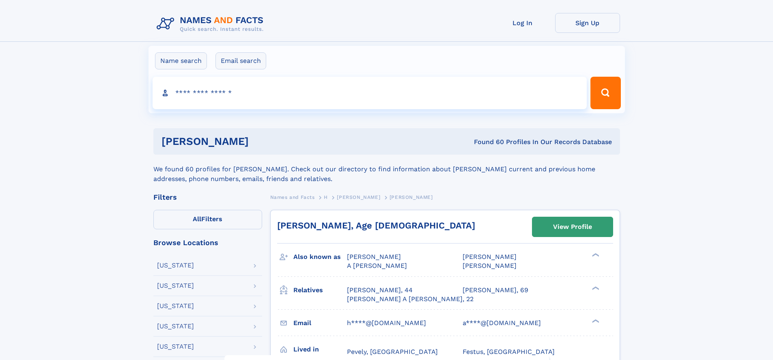 The image size is (773, 360). I want to click on a: View Profile, so click(573, 227).